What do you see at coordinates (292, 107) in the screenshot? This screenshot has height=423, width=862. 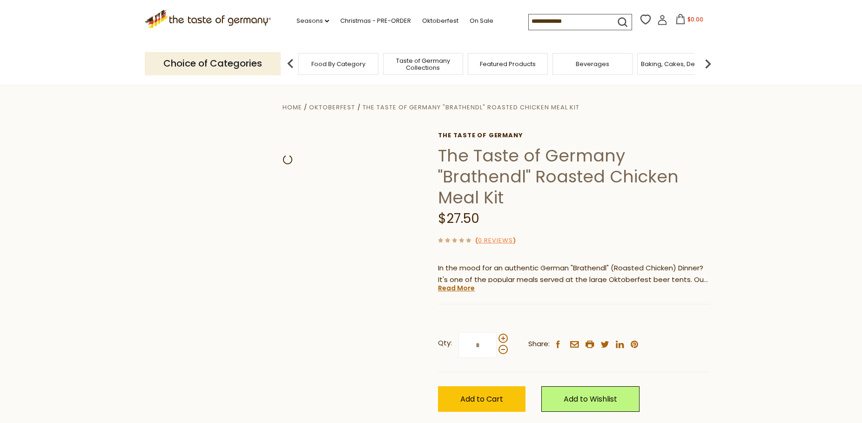 I see `span: Home` at bounding box center [292, 107].